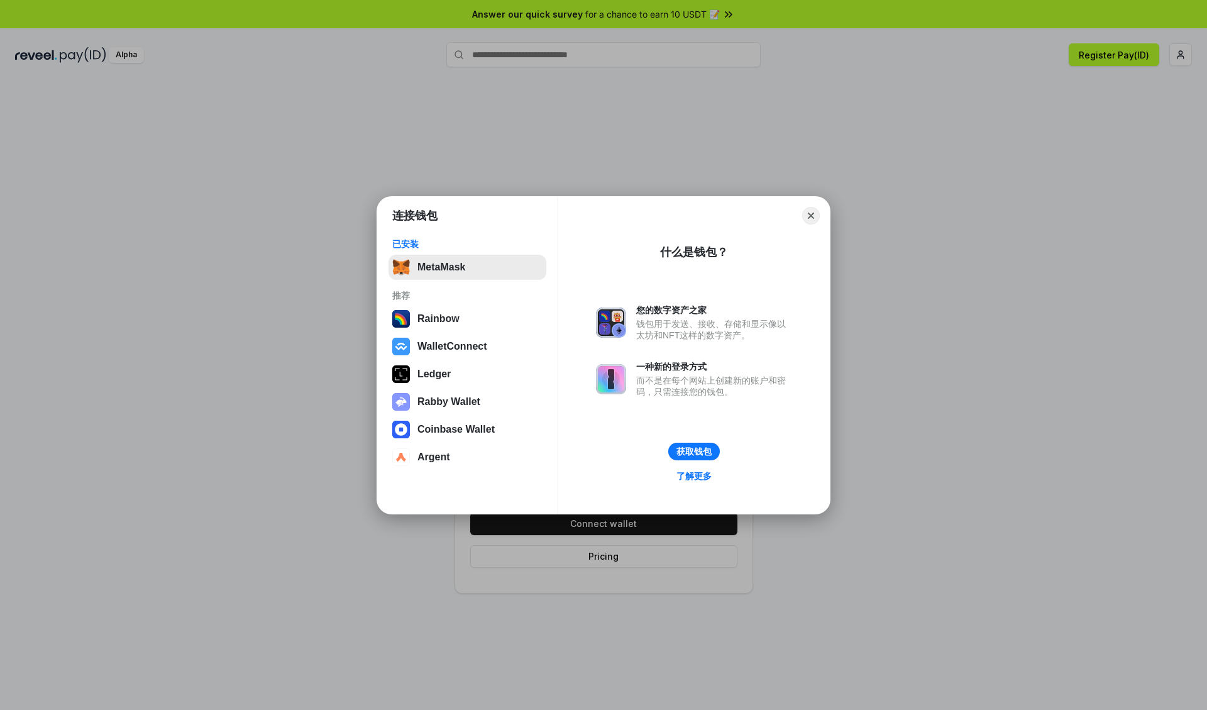  I want to click on div: 获取钱包, so click(694, 451).